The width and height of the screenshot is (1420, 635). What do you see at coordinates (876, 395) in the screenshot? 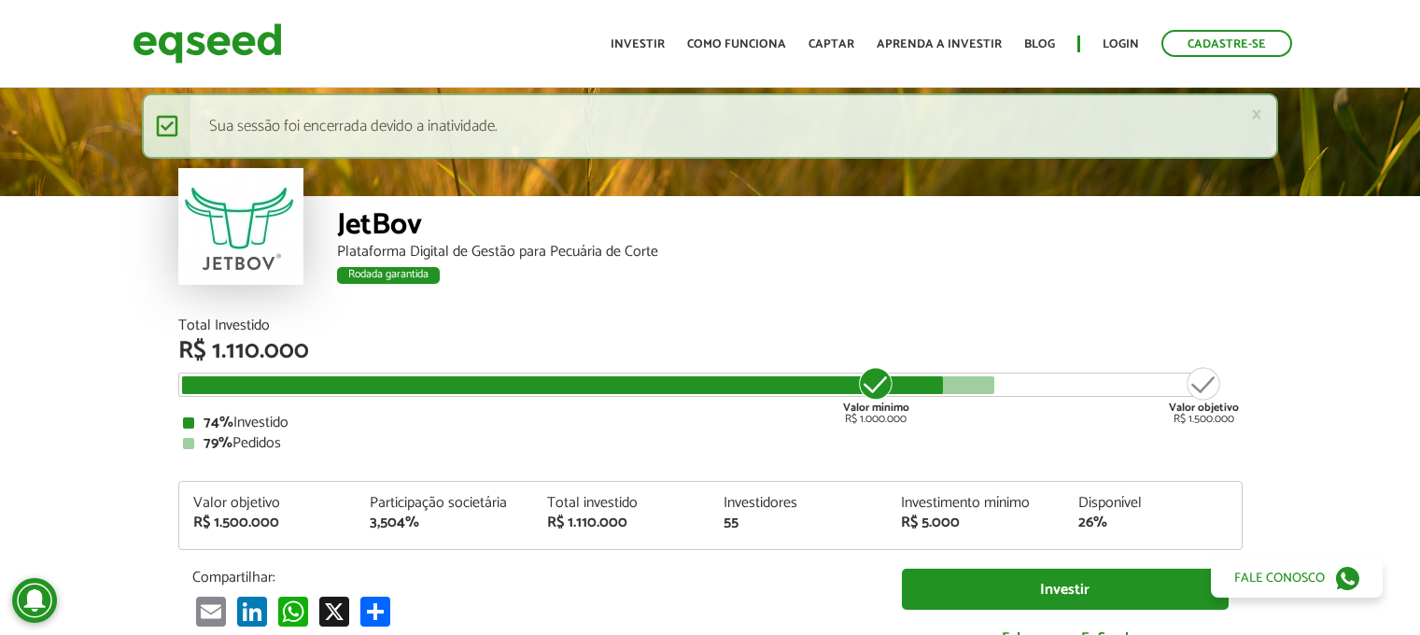
I see `div: R$ 1.000.000` at bounding box center [876, 395].